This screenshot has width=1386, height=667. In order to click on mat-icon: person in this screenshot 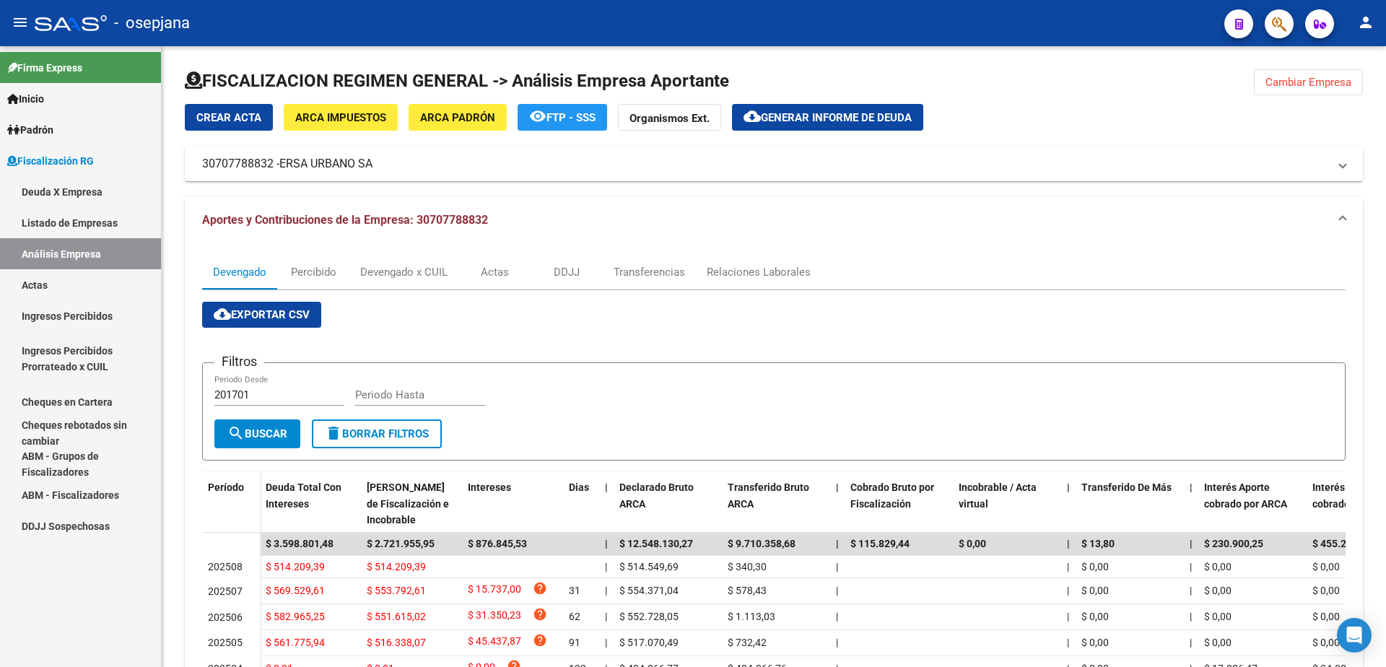, I will do `click(1366, 22)`.